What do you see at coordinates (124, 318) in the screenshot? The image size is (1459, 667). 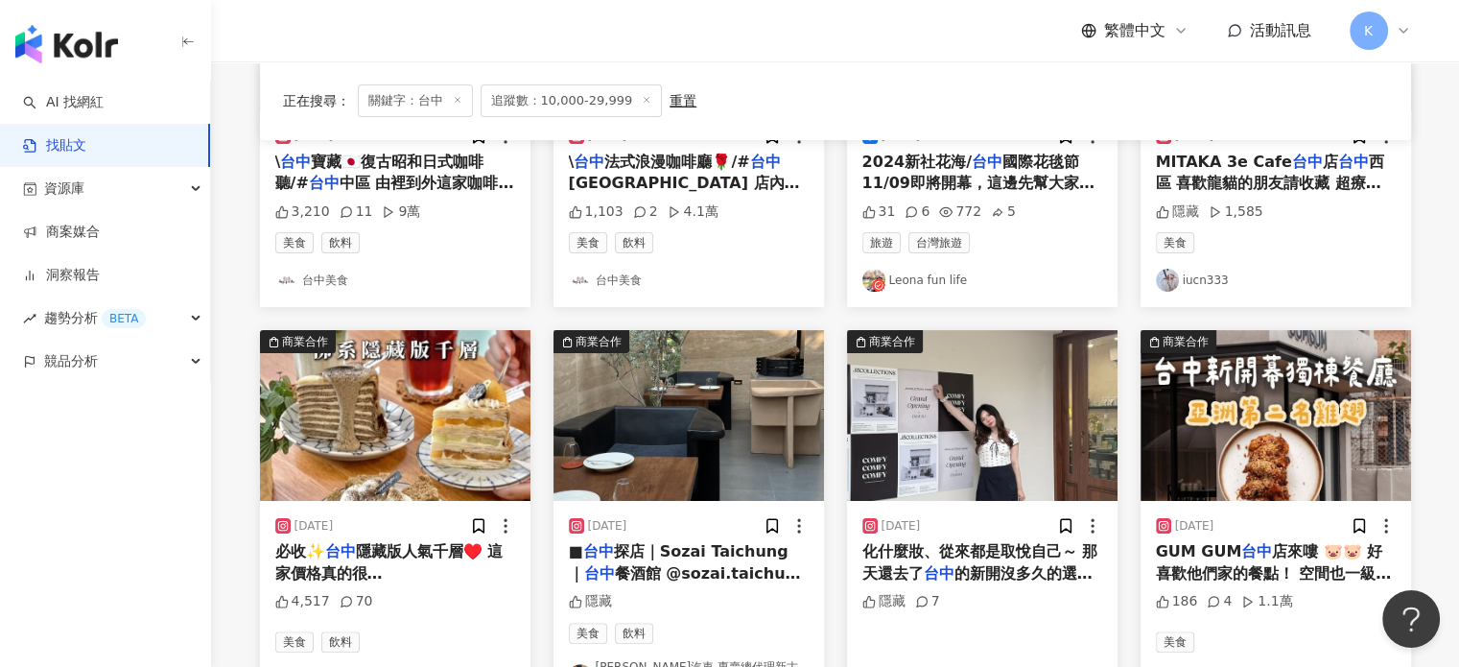 I see `div: BETA` at bounding box center [124, 318].